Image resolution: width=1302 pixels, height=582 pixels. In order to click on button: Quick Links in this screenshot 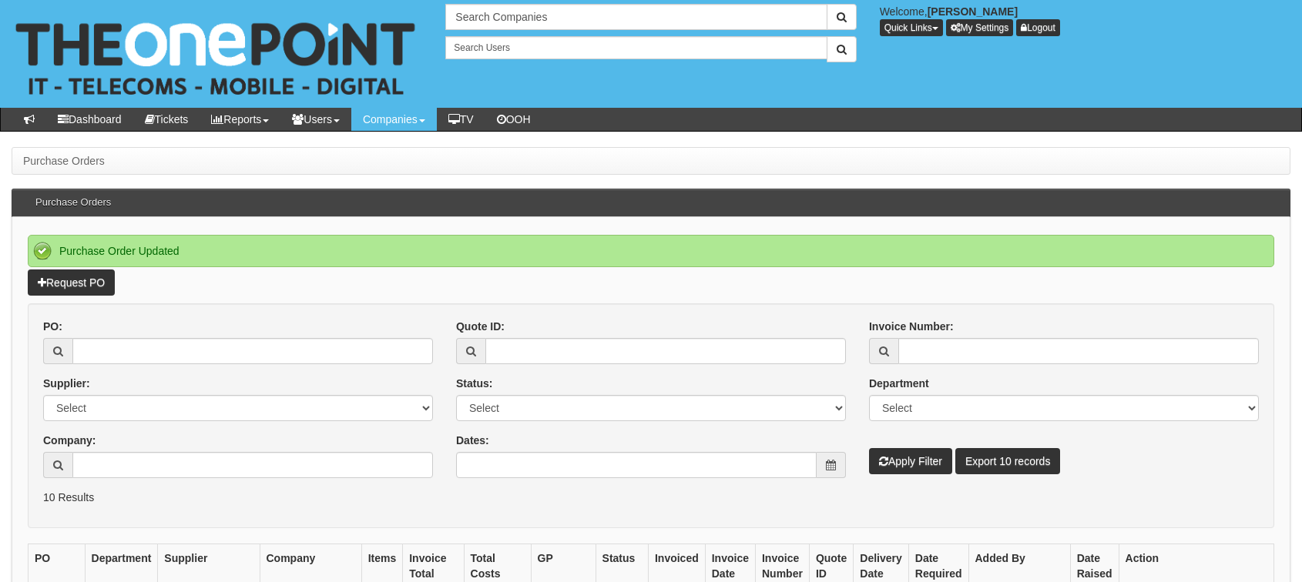, I will do `click(911, 28)`.